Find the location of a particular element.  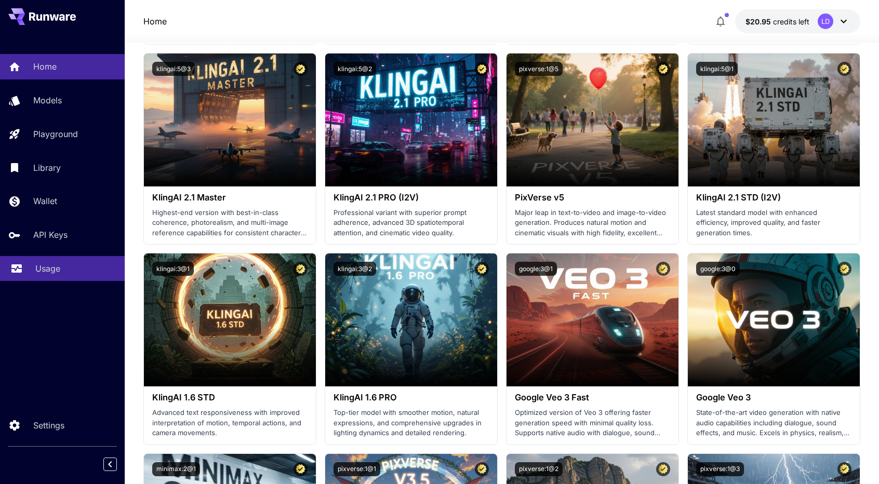

nav: breadcrumb is located at coordinates (155, 21).